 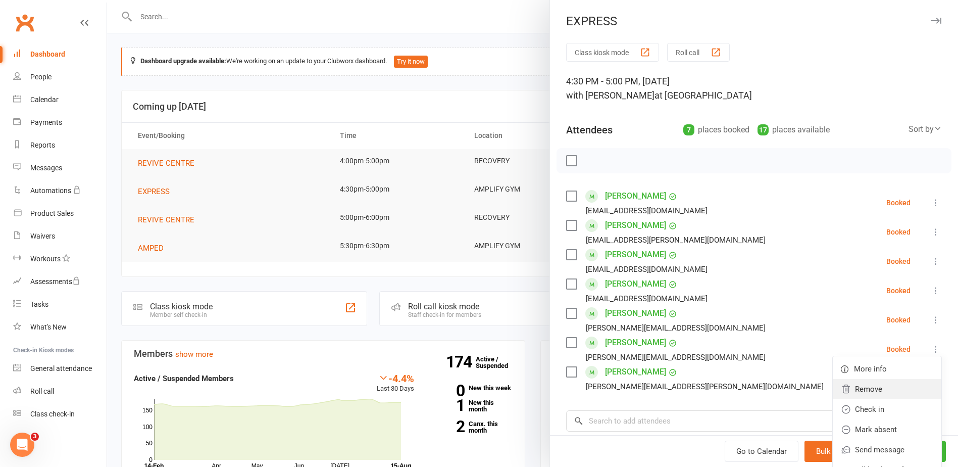 I want to click on div: Dashboard, so click(x=47, y=54).